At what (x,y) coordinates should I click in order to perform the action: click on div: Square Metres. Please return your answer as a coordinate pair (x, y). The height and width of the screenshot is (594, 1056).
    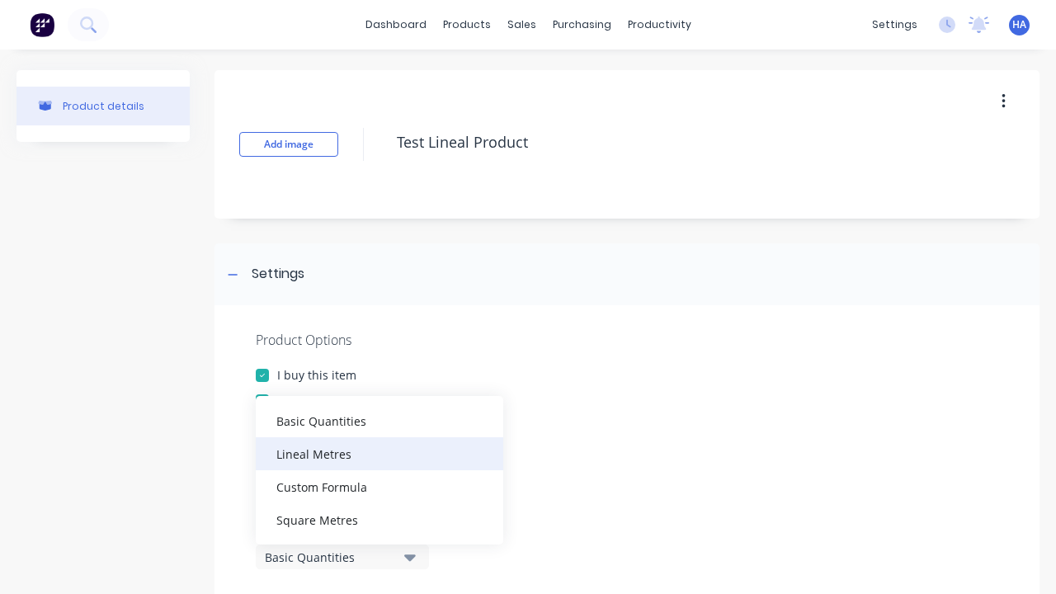
    Looking at the image, I should click on (379, 520).